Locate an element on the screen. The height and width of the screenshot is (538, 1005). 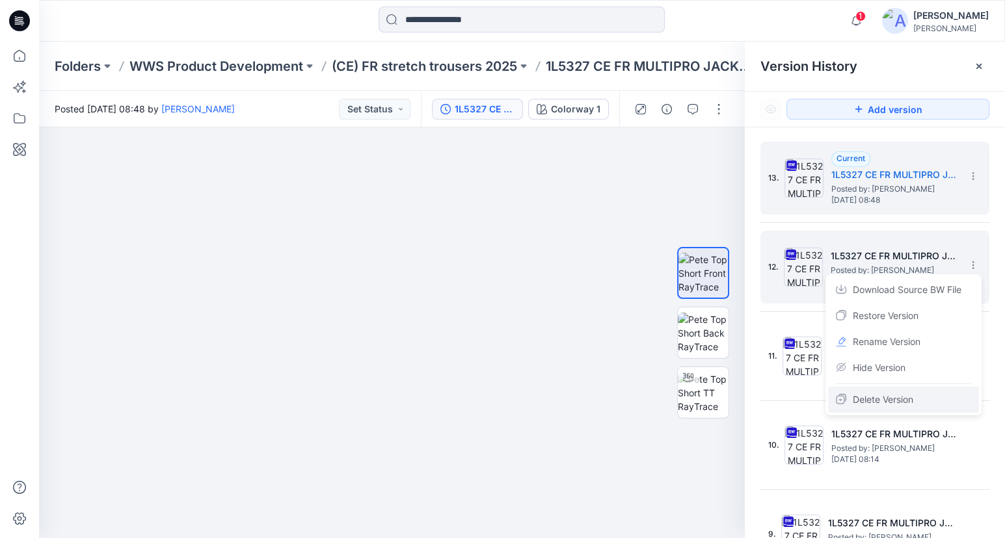
p: 1L5327 CE FR MULTIPRO JACKET NAVY is located at coordinates (650, 66).